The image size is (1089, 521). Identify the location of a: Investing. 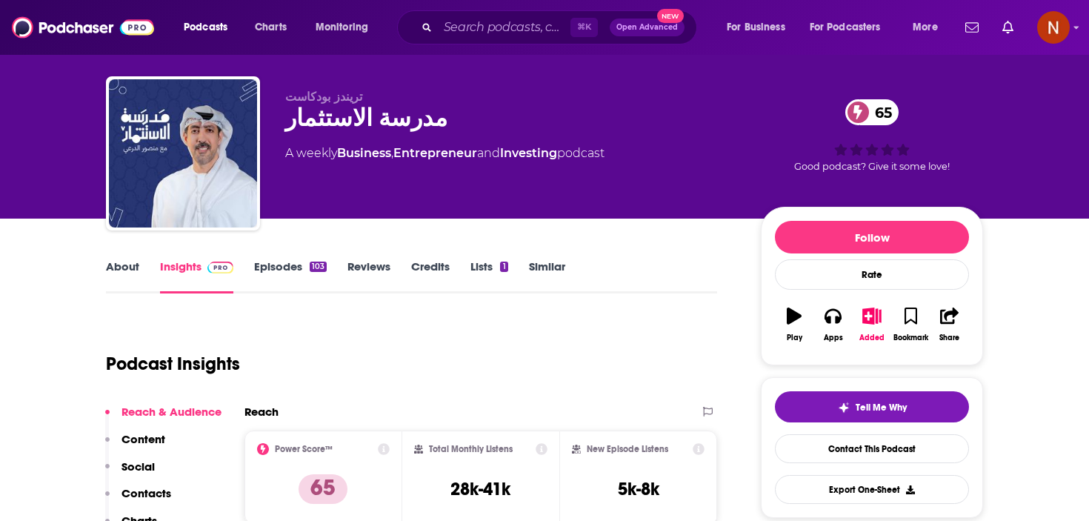
(528, 153).